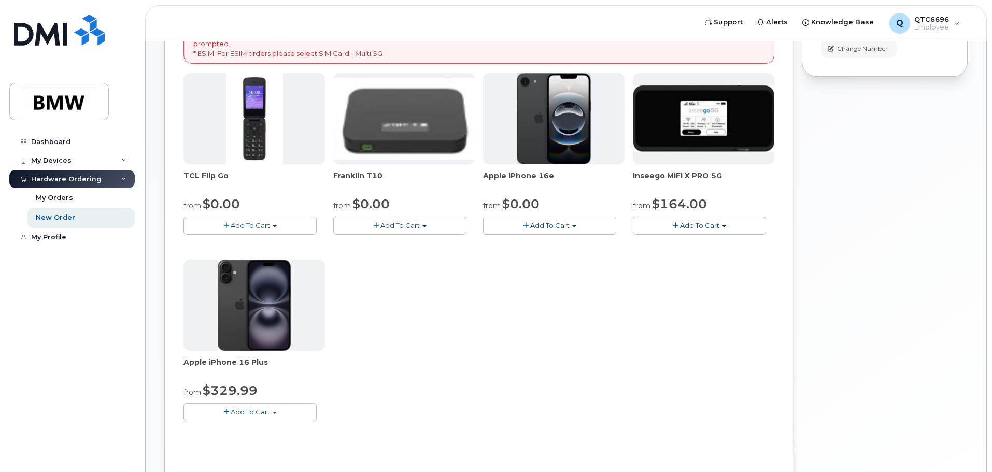 This screenshot has width=992, height=472. Describe the element at coordinates (254, 367) in the screenshot. I see `span: Apple iPhone 16 Plus` at that location.